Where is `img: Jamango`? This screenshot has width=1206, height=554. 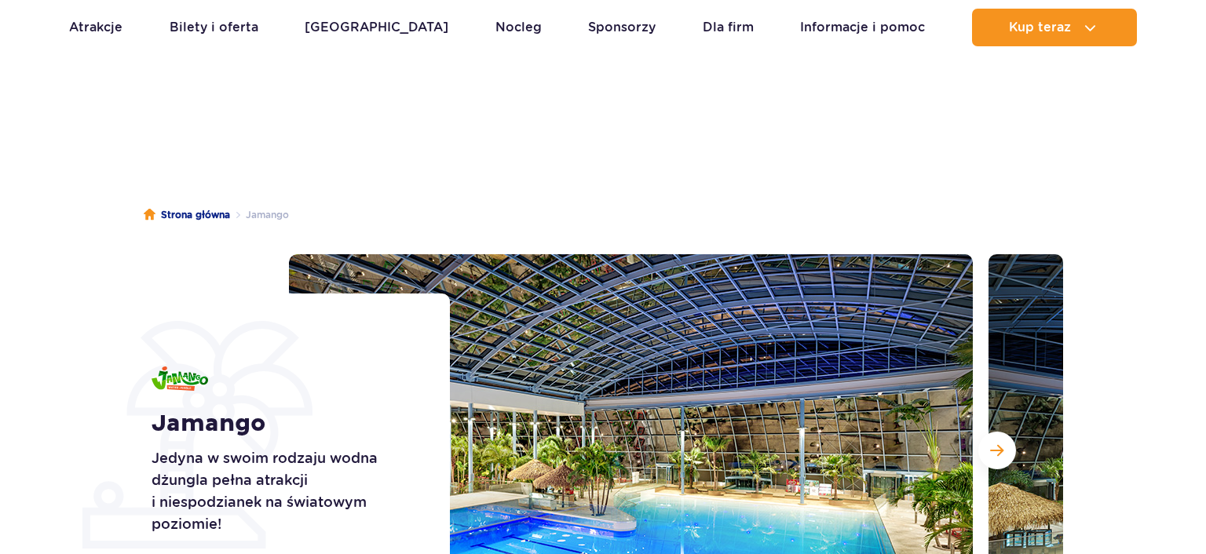
img: Jamango is located at coordinates (180, 378).